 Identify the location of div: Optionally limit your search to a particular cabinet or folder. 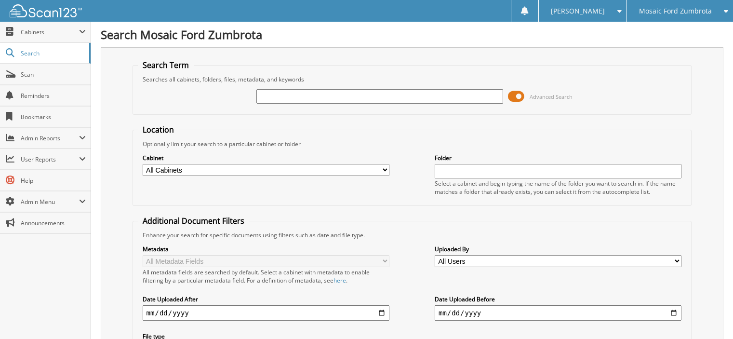
(412, 144).